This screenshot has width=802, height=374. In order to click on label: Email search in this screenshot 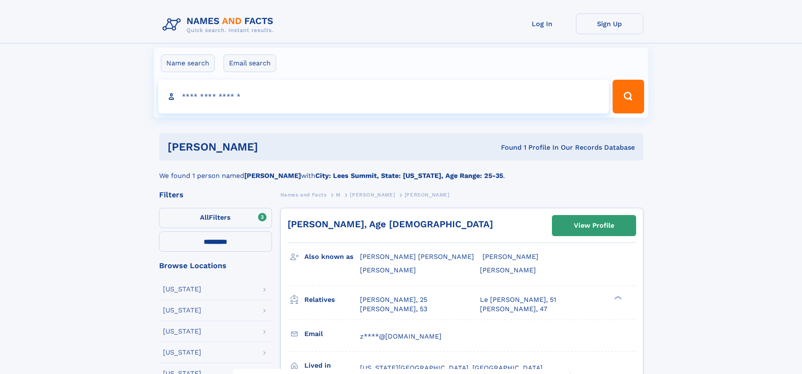, I will do `click(250, 63)`.